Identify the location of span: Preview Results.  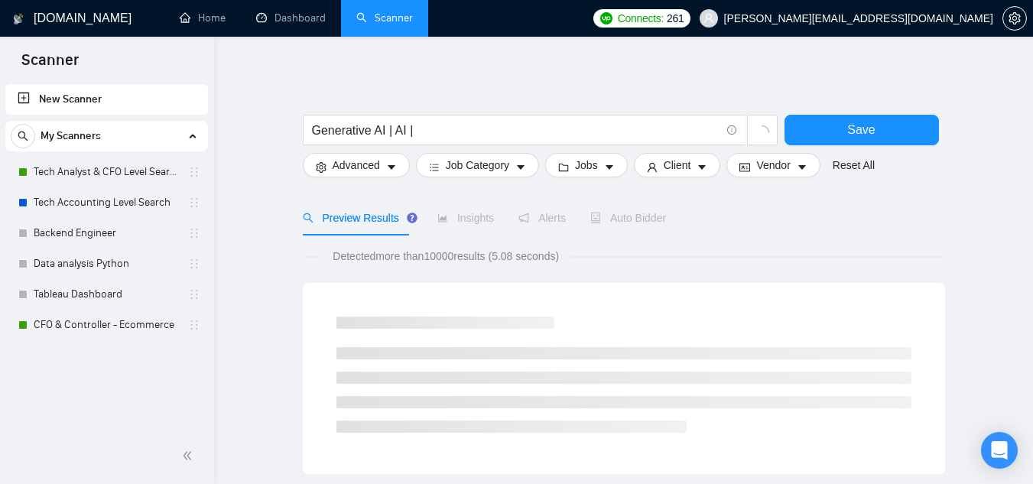
(358, 218).